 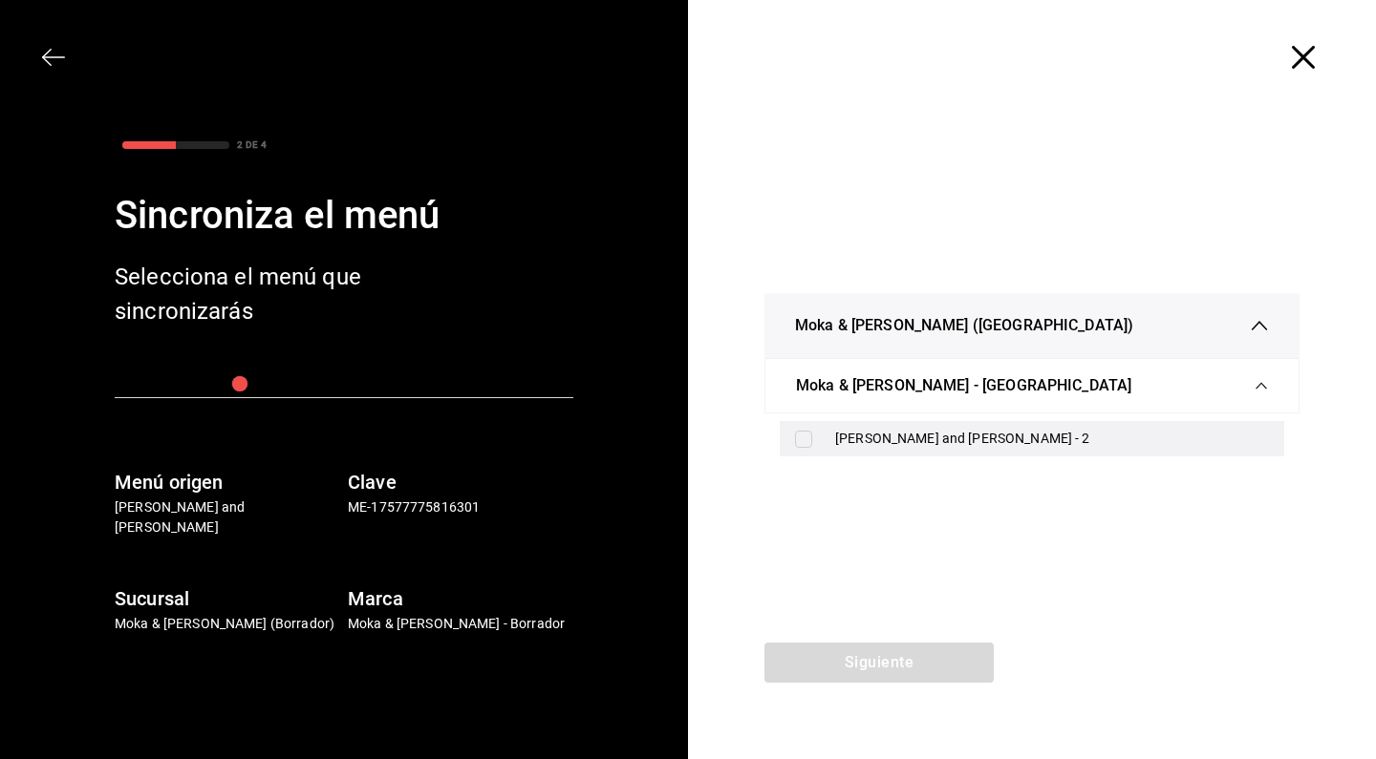 What do you see at coordinates (227, 599) in the screenshot?
I see `h6: Sucursal` at bounding box center [227, 599].